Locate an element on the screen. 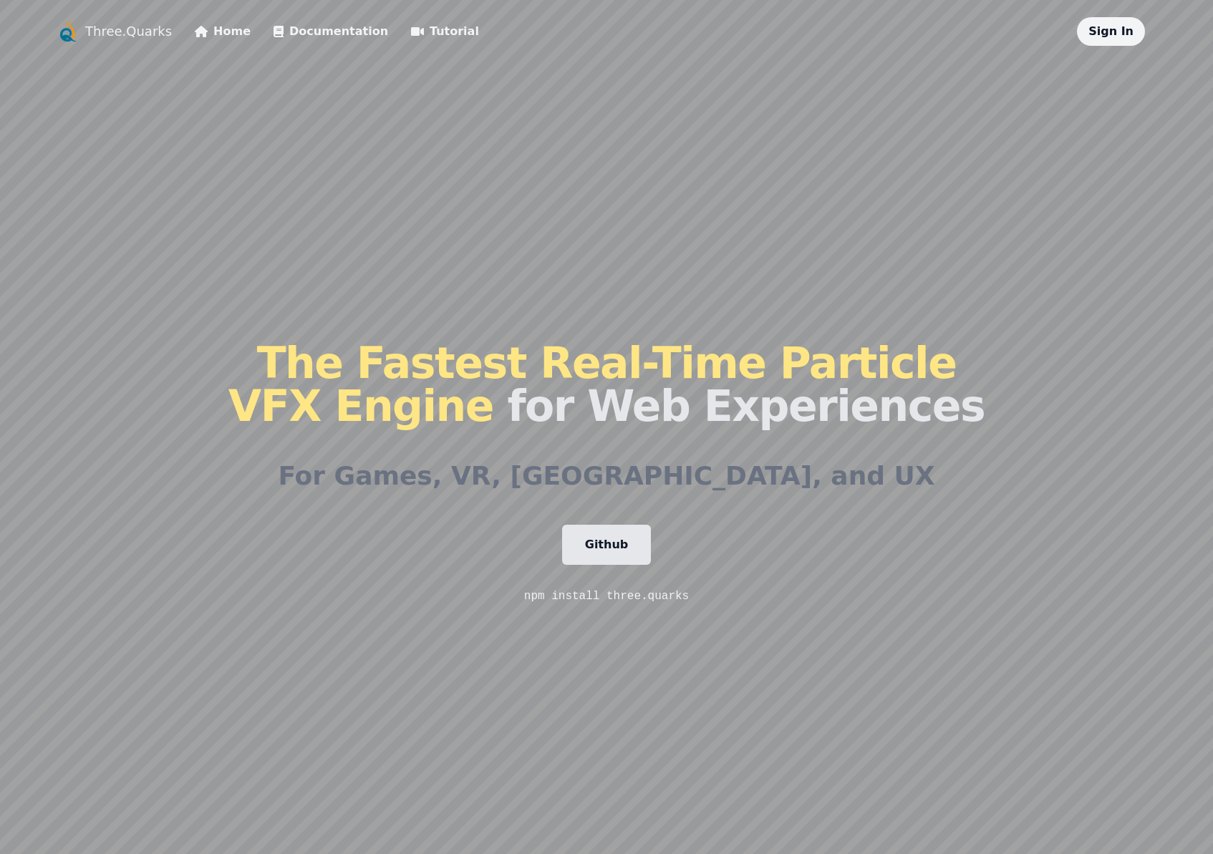 Image resolution: width=1213 pixels, height=854 pixels. a: Github is located at coordinates (606, 545).